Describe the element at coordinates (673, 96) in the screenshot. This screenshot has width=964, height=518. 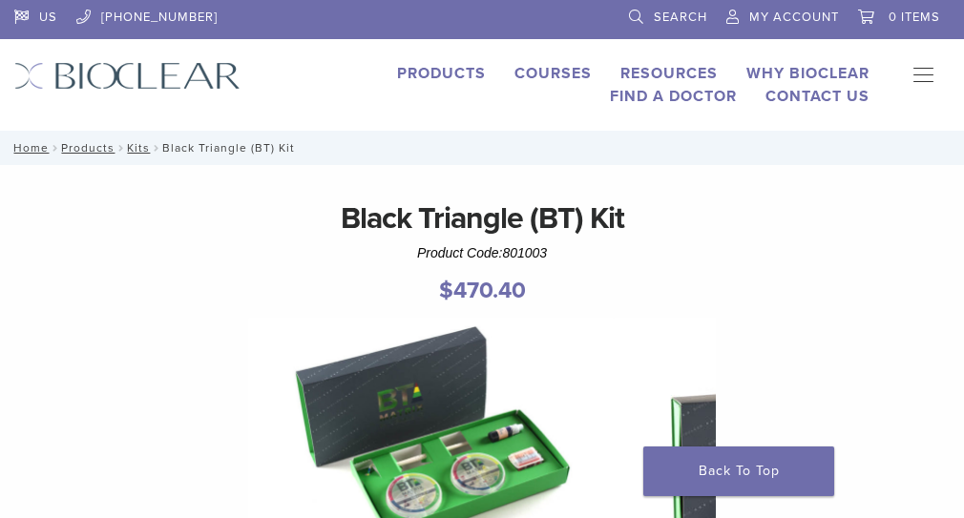
I see `a: Find A Doctor` at that location.